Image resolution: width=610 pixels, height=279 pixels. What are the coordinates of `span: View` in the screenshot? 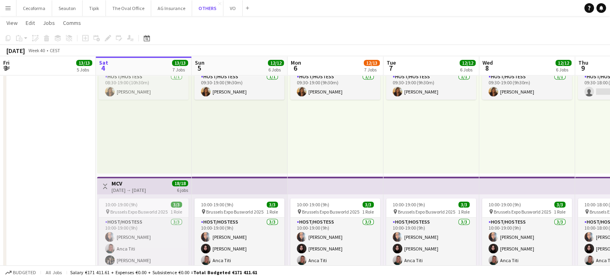 It's located at (12, 23).